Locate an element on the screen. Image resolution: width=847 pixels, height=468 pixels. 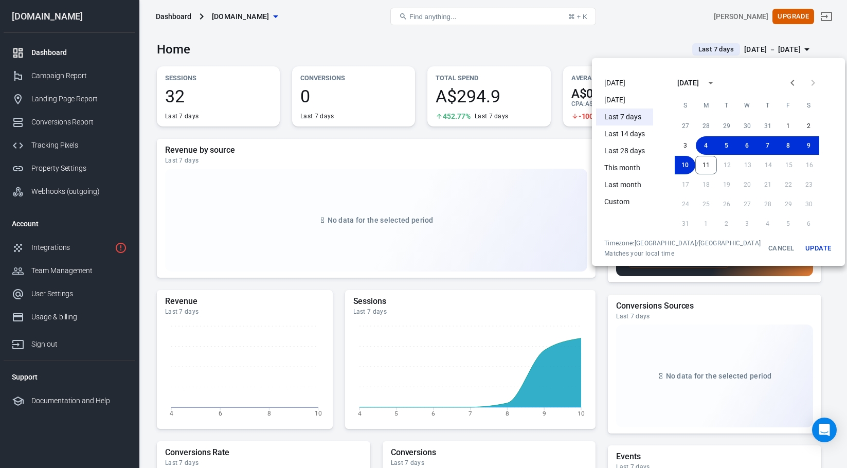
span: Sunday is located at coordinates (685, 105).